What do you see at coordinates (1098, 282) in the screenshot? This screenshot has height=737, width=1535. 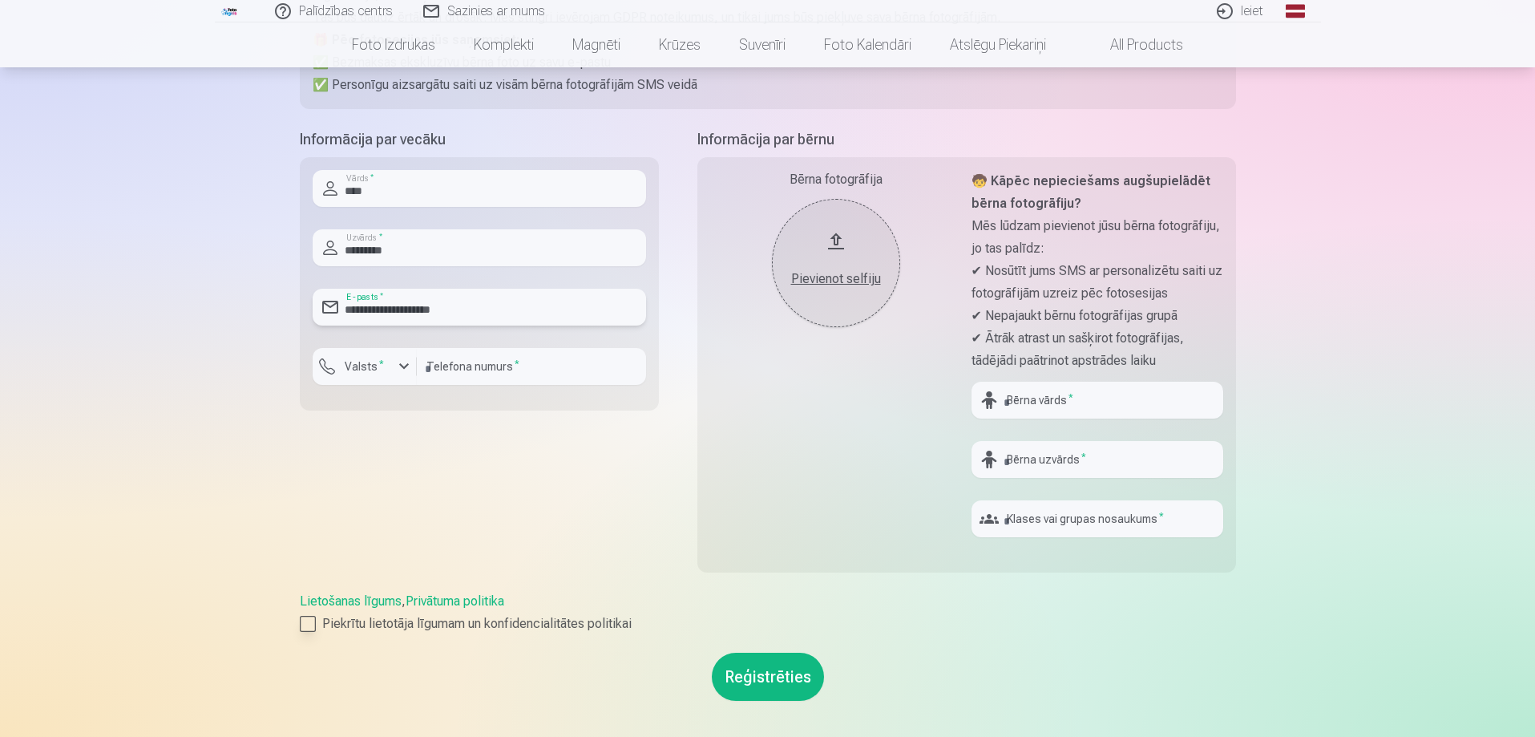 I see `p: ✔ Nosūtīt jums SMS ar personalizētu saiti uz fotogrāfijām uzreiz pēc fotosesijas` at bounding box center [1098, 282].